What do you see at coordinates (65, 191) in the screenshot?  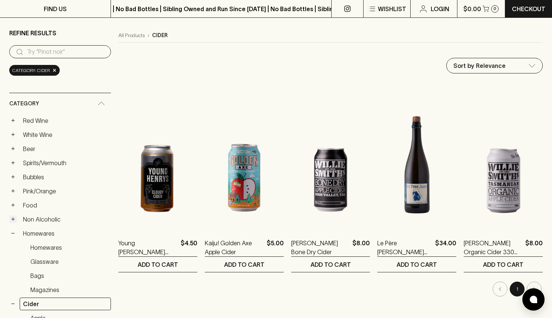 I see `a: Pink/Orange` at bounding box center [65, 191].